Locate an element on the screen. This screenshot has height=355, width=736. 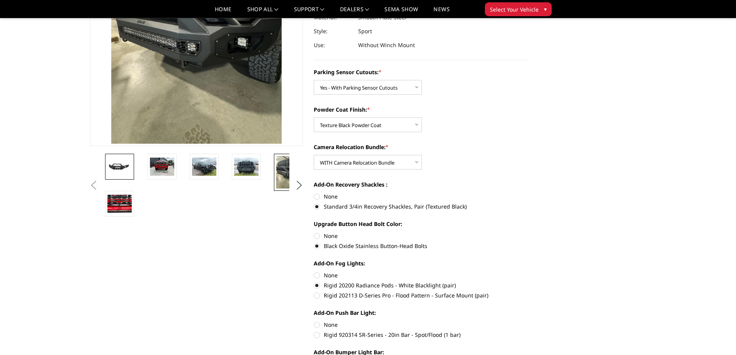
dt: Use: is located at coordinates (333, 45).